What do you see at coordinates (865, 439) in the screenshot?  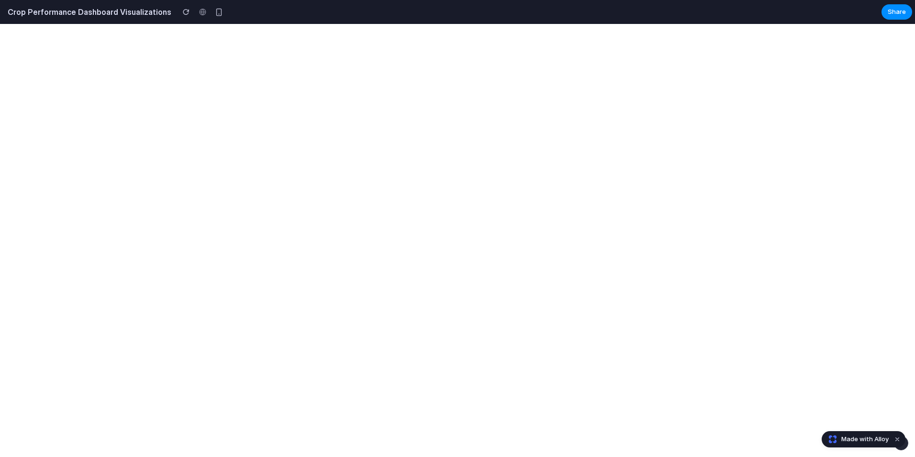 I see `span: Made with Alloy` at bounding box center [865, 439].